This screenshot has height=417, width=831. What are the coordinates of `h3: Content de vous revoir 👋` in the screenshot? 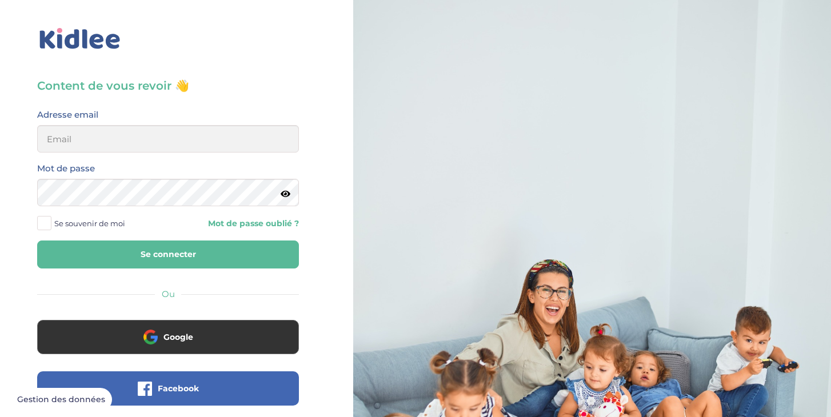 It's located at (168, 86).